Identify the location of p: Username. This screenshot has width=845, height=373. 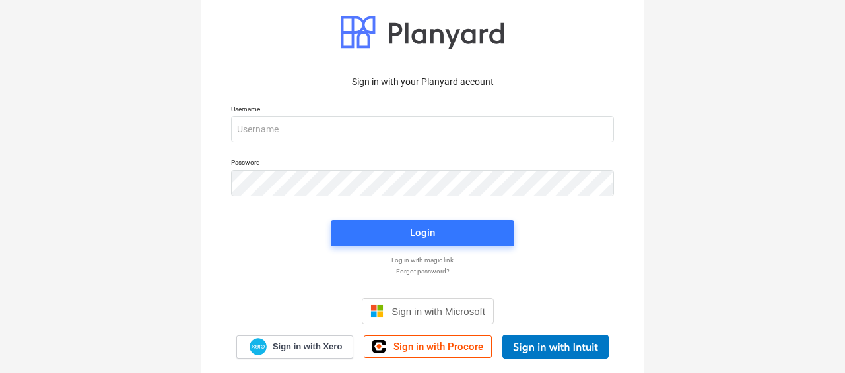
(422, 110).